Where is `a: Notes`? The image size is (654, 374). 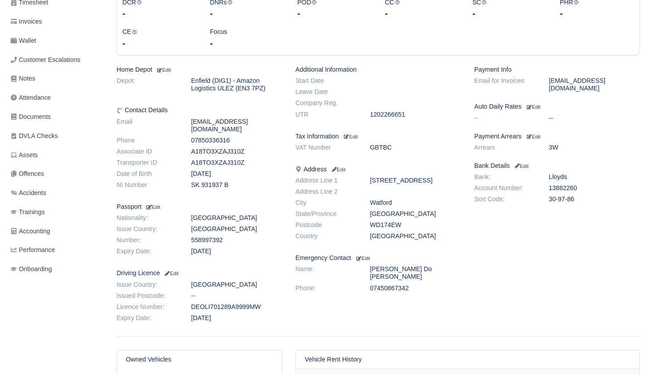
a: Notes is located at coordinates (57, 78).